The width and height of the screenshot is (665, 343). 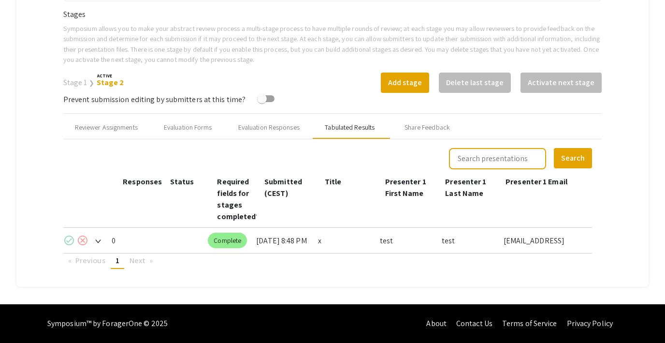 I want to click on span: Presenter 1 Email, so click(x=537, y=181).